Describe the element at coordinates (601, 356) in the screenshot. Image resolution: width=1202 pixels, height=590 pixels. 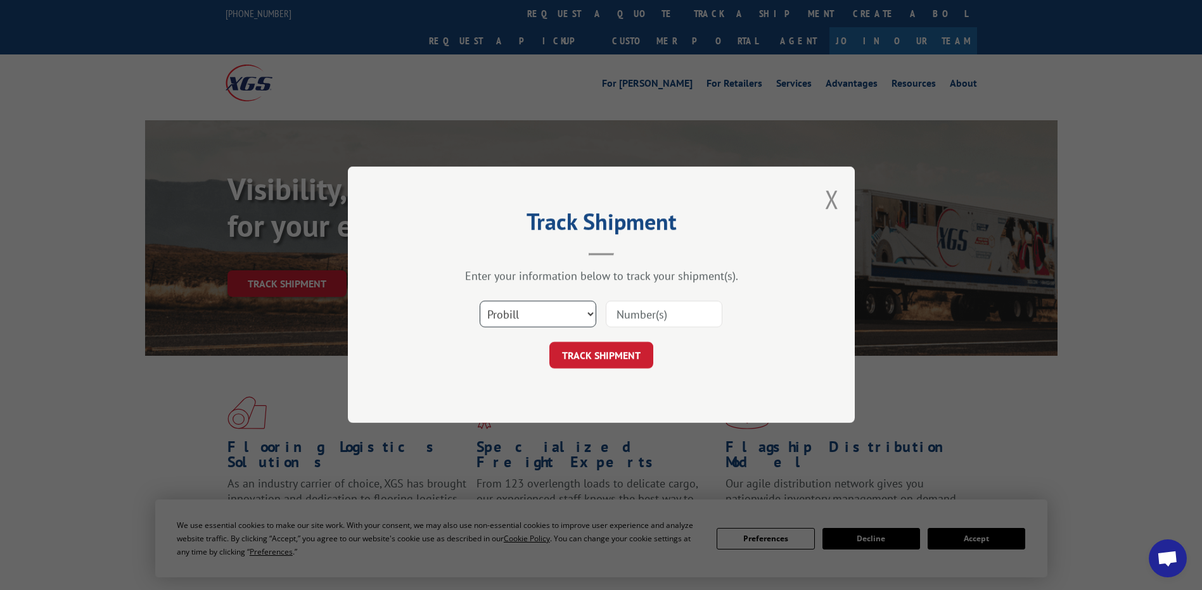
I see `button: TRACK SHIPMENT` at that location.